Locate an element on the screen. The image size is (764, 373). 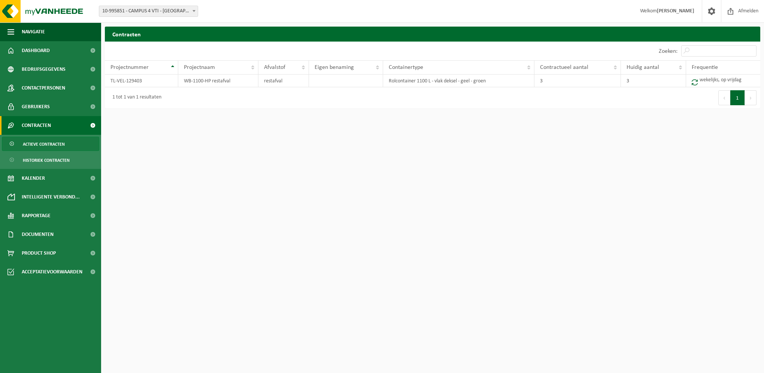
span: Gebruikers is located at coordinates (36, 107).